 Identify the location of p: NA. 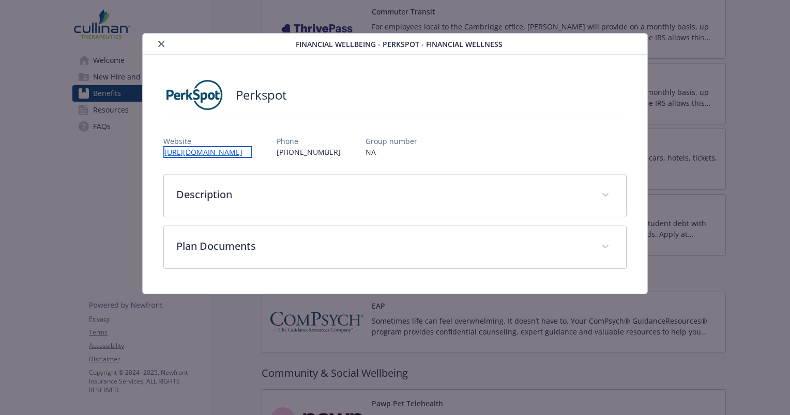
(391, 152).